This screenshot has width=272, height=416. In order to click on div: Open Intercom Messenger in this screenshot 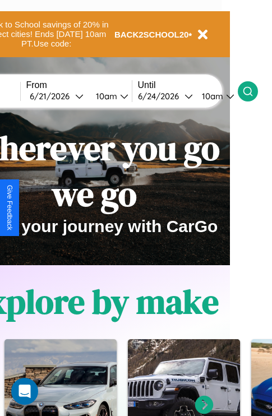, I will do `click(25, 391)`.